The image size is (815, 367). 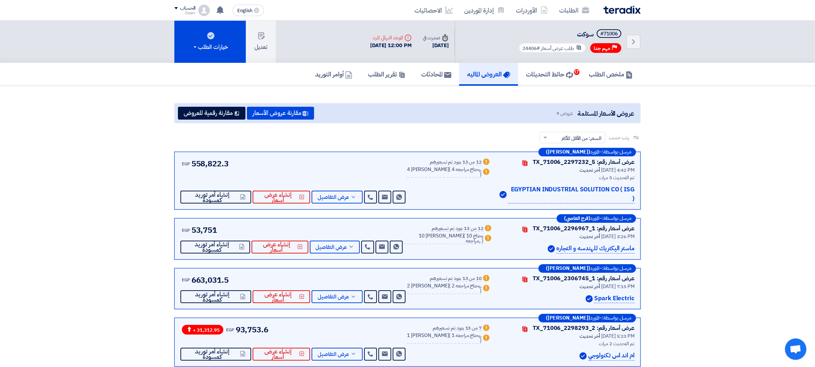 What do you see at coordinates (456, 279) in the screenshot?
I see `div: 10 من 13 بنود تم تسعيرهم` at bounding box center [456, 279].